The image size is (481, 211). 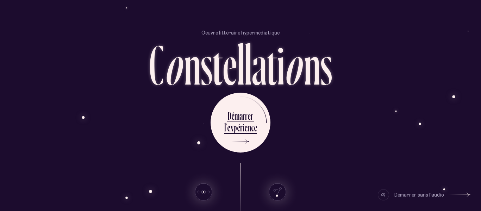 What do you see at coordinates (237, 116) in the screenshot?
I see `div: m` at bounding box center [237, 116].